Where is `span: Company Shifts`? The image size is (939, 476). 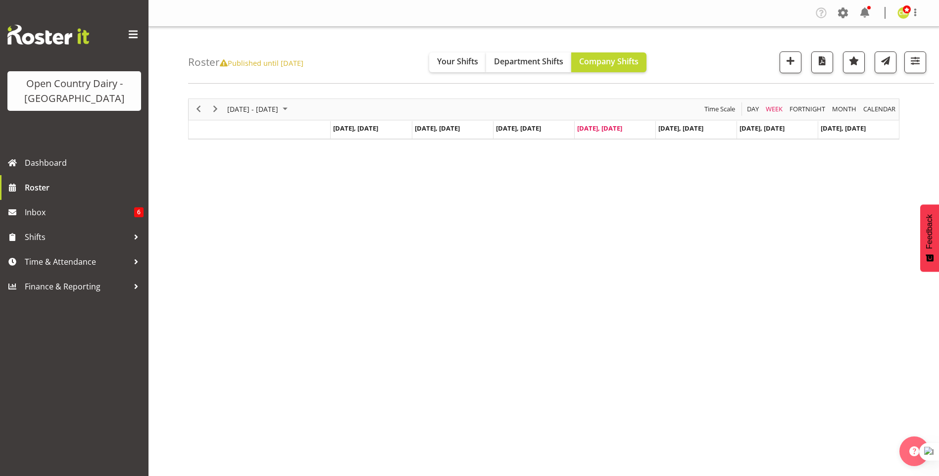
span: Company Shifts is located at coordinates (609, 61).